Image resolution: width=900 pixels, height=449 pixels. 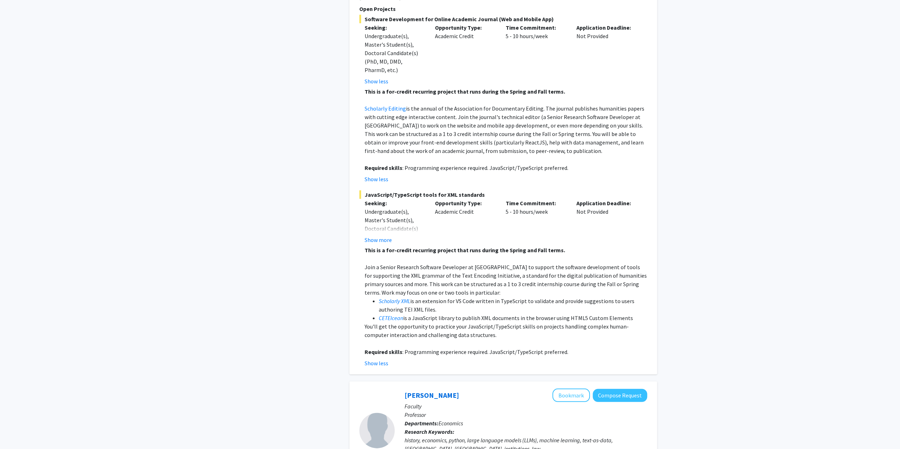 What do you see at coordinates (394, 301) in the screenshot?
I see `a: Scholarly XML` at bounding box center [394, 301].